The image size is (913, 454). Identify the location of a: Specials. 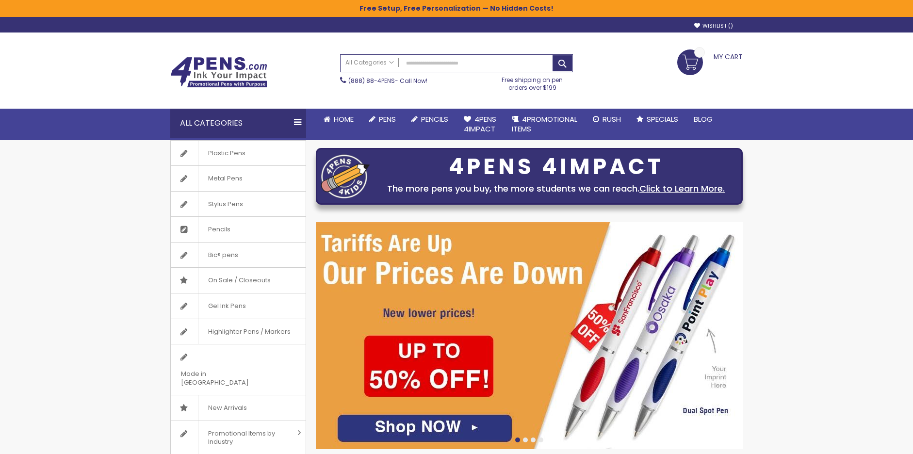
(657, 119).